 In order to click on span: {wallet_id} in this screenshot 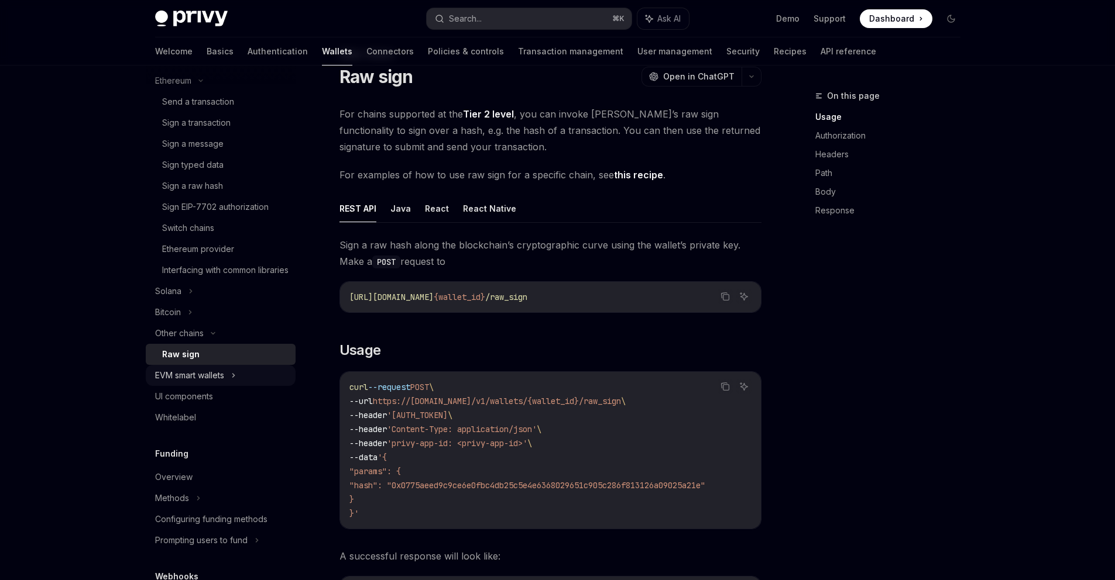, I will do `click(459, 297)`.